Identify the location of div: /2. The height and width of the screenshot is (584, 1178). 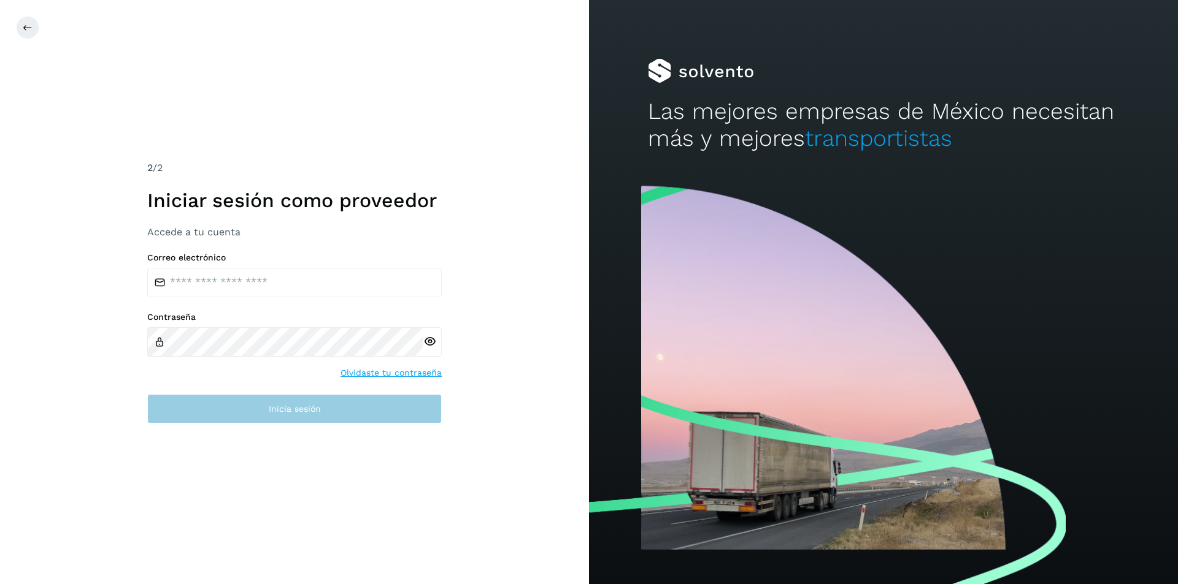
(294, 168).